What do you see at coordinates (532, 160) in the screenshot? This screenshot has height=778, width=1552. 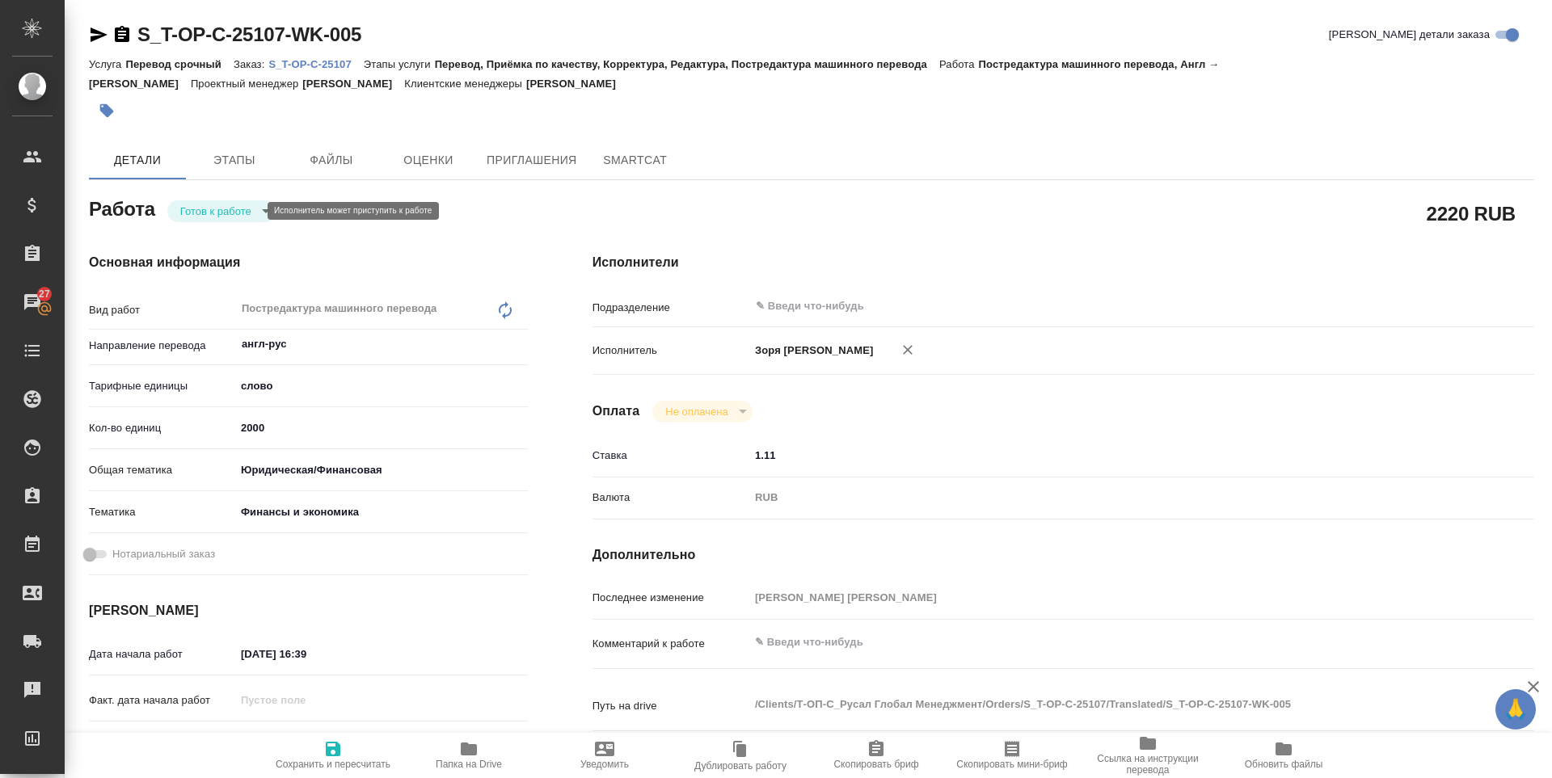 I see `span: Приглашения` at bounding box center [532, 160].